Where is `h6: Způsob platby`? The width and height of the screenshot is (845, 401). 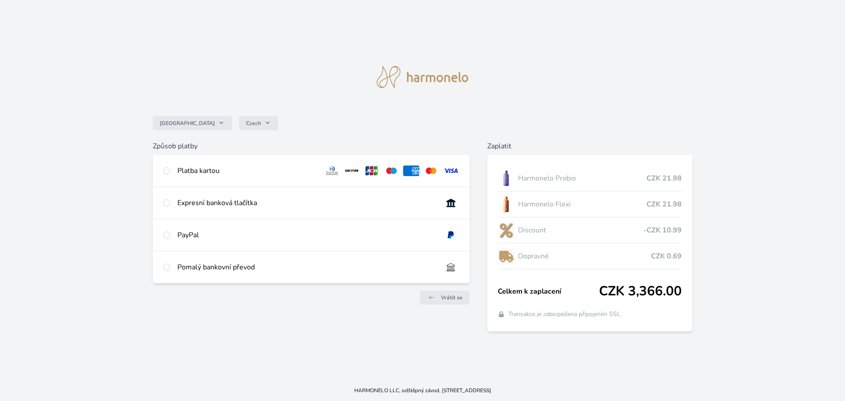
h6: Způsob platby is located at coordinates (311, 146).